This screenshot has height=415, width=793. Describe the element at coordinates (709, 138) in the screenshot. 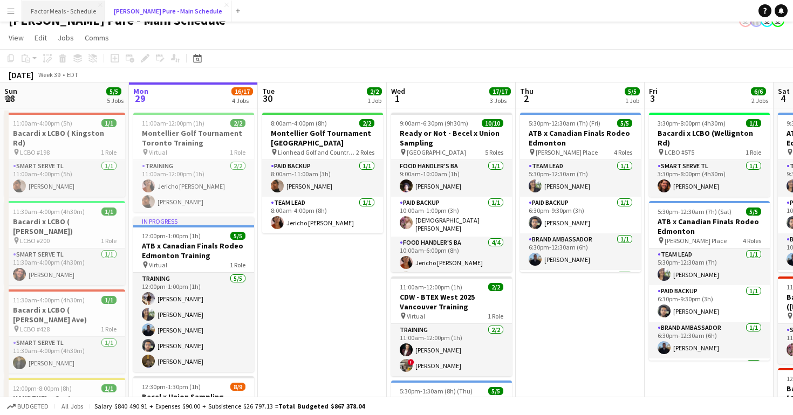

I see `h3: Bacardi x LCBO (Wellignton Rd)` at that location.